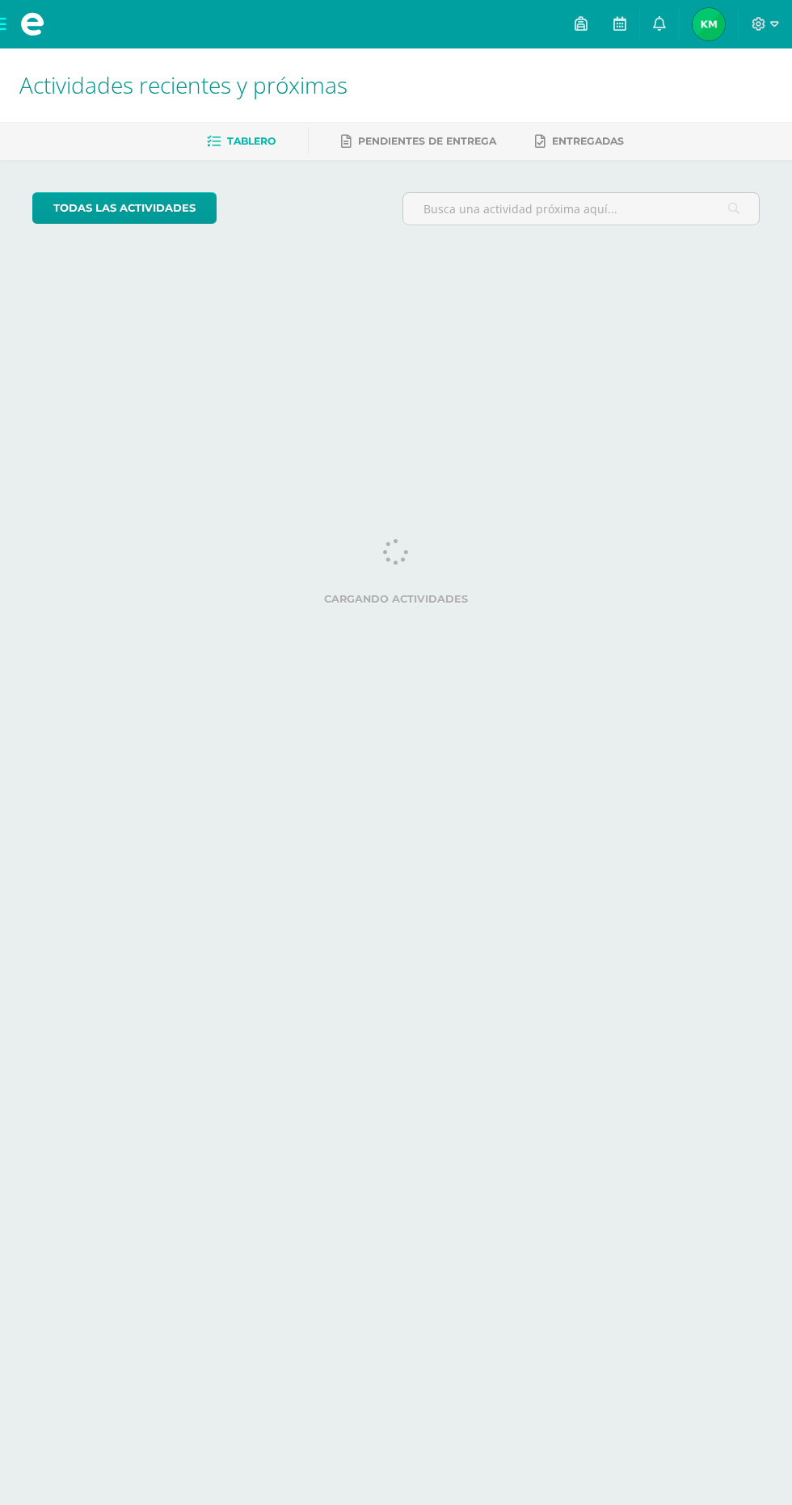 The image size is (792, 1505). Describe the element at coordinates (251, 141) in the screenshot. I see `span: Tablero` at that location.